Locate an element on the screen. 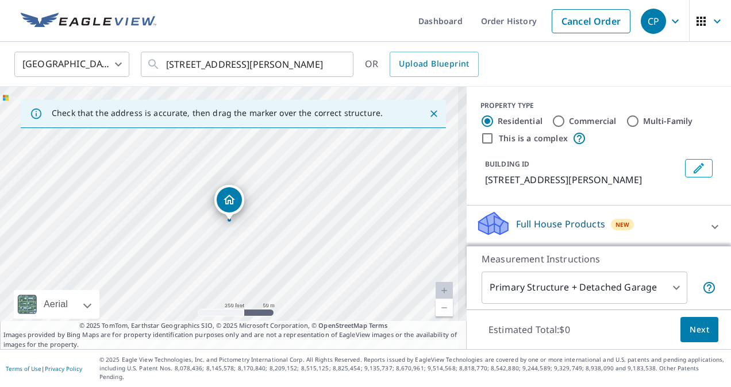 This screenshot has height=387, width=731. span: Next is located at coordinates (699, 330).